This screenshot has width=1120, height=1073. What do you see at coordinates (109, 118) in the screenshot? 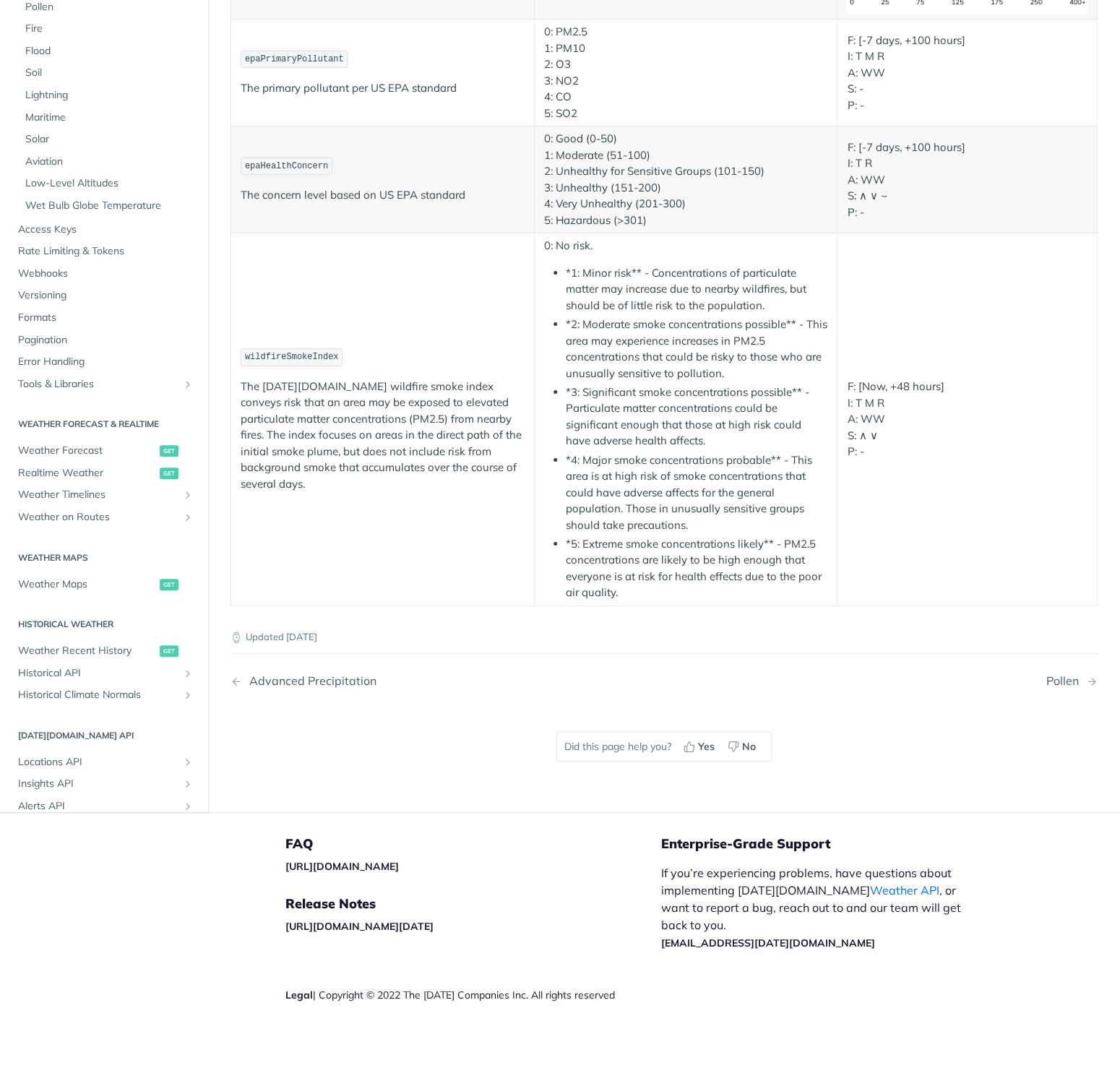
I see `span: Maritime` at bounding box center [109, 118].